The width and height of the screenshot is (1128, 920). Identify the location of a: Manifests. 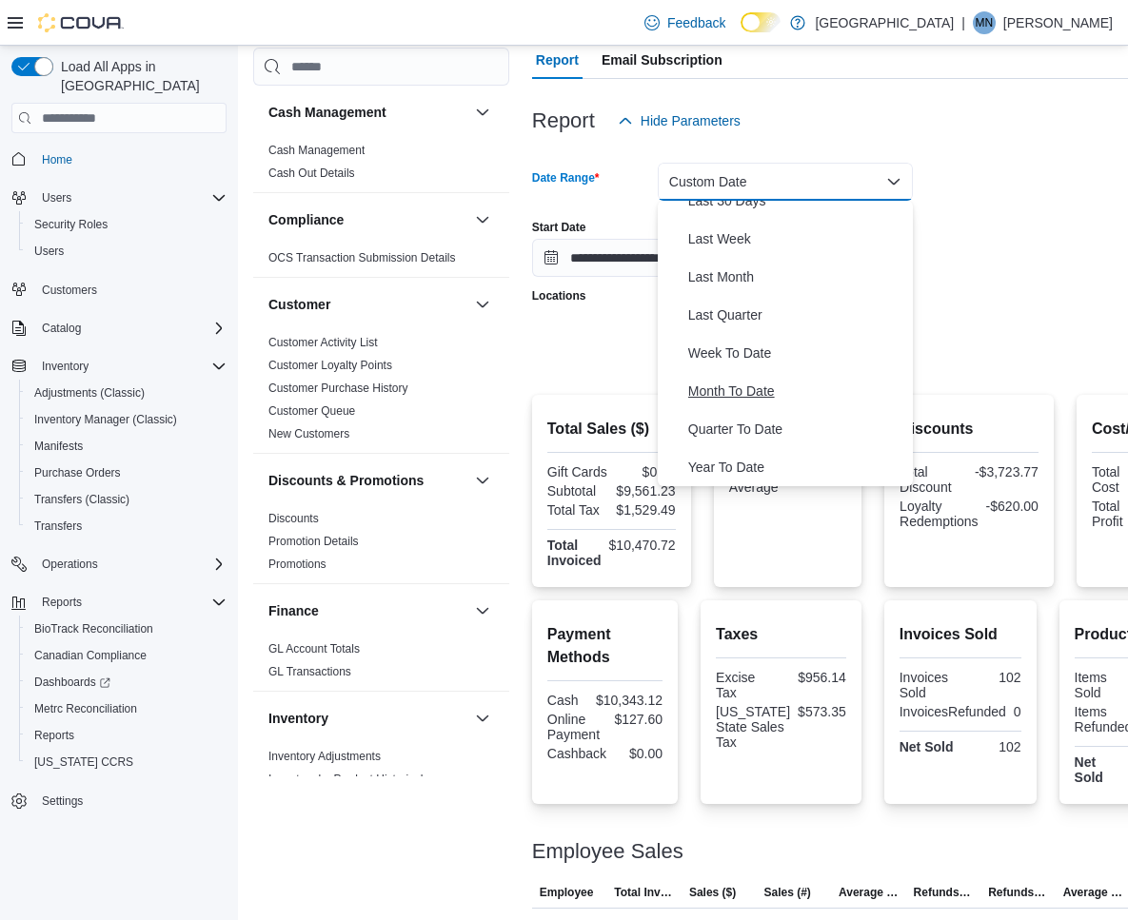
(58, 446).